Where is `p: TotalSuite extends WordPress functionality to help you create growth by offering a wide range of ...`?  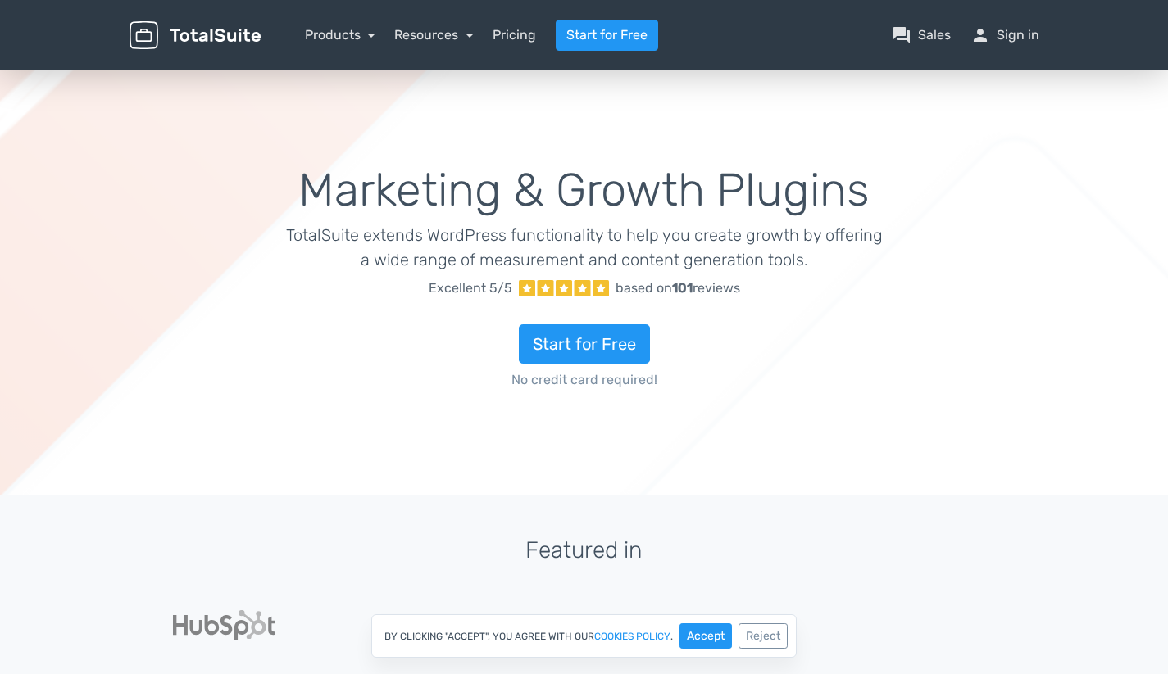 p: TotalSuite extends WordPress functionality to help you create growth by offering a wide range of ... is located at coordinates (584, 247).